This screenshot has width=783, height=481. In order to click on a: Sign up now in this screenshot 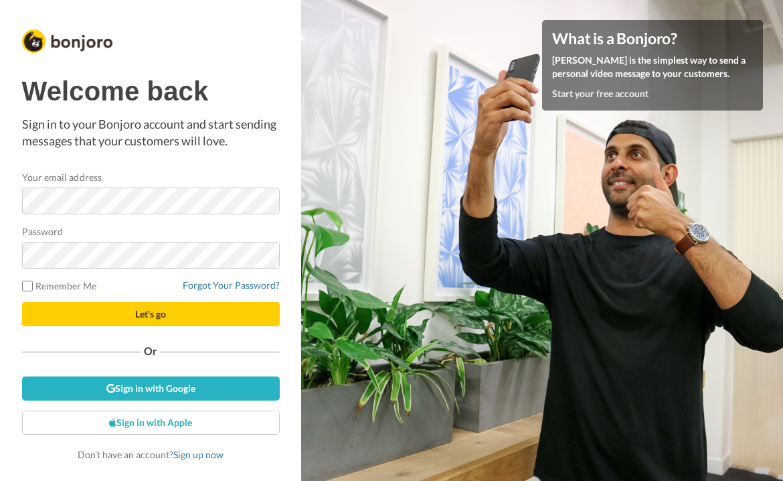, I will do `click(198, 454)`.